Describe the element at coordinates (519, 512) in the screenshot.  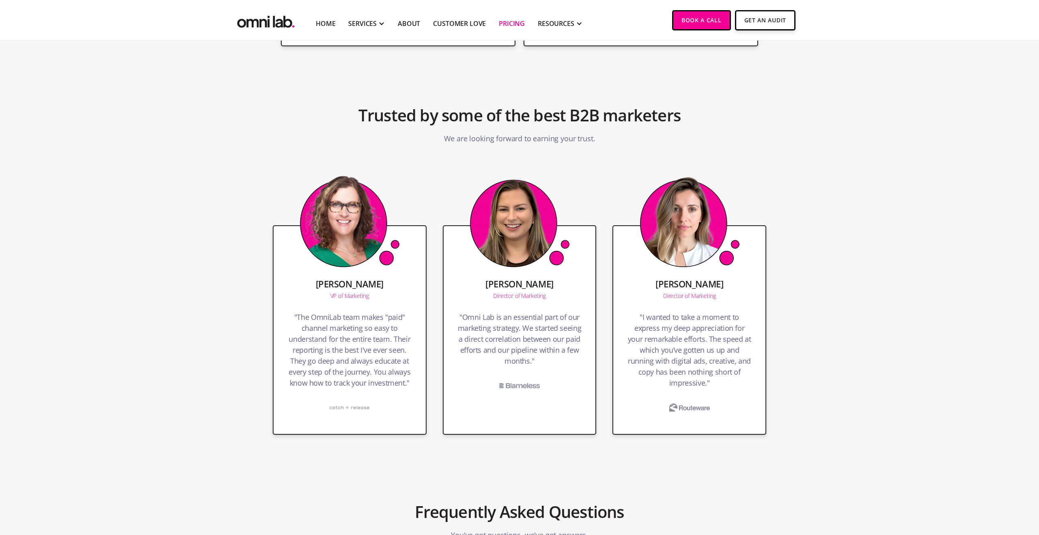
I see `h2: Frequently Asked Questions` at that location.